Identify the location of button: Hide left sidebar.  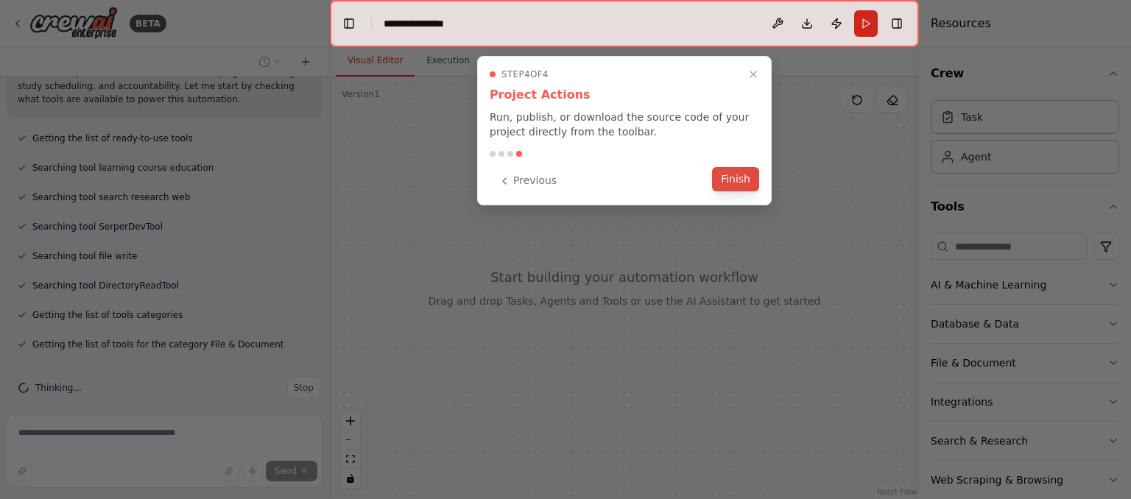
(349, 24).